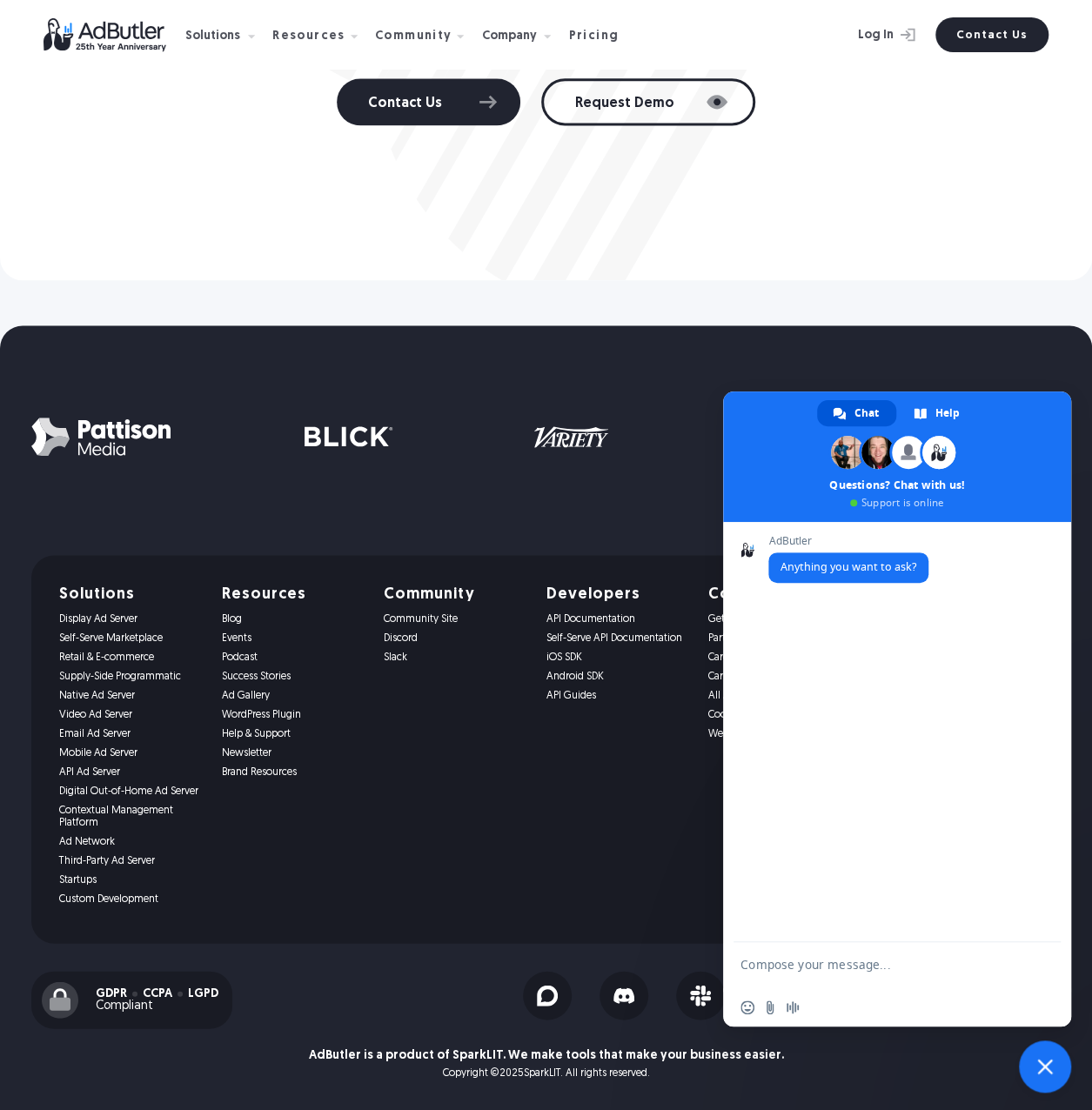 The height and width of the screenshot is (1110, 1092). I want to click on span: AdButler, so click(848, 541).